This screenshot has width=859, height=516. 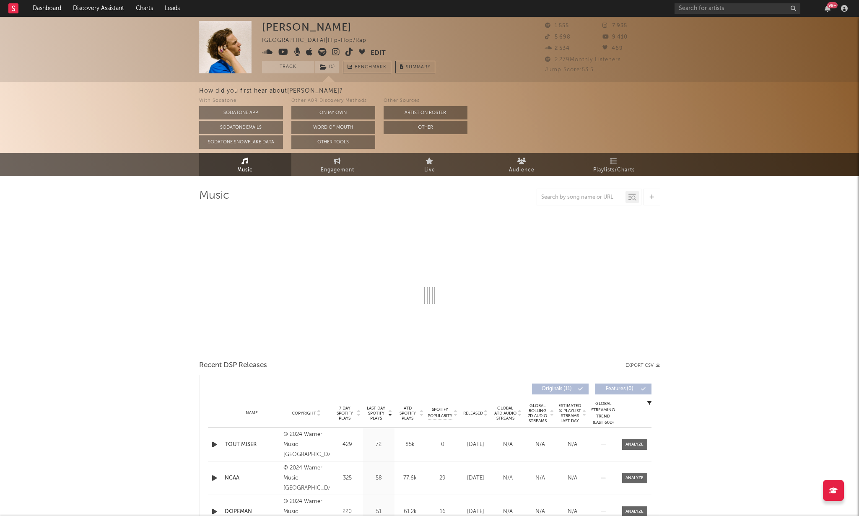 What do you see at coordinates (603, 413) in the screenshot?
I see `div: Global Streaming Trend (Last 60D)` at bounding box center [603, 413].